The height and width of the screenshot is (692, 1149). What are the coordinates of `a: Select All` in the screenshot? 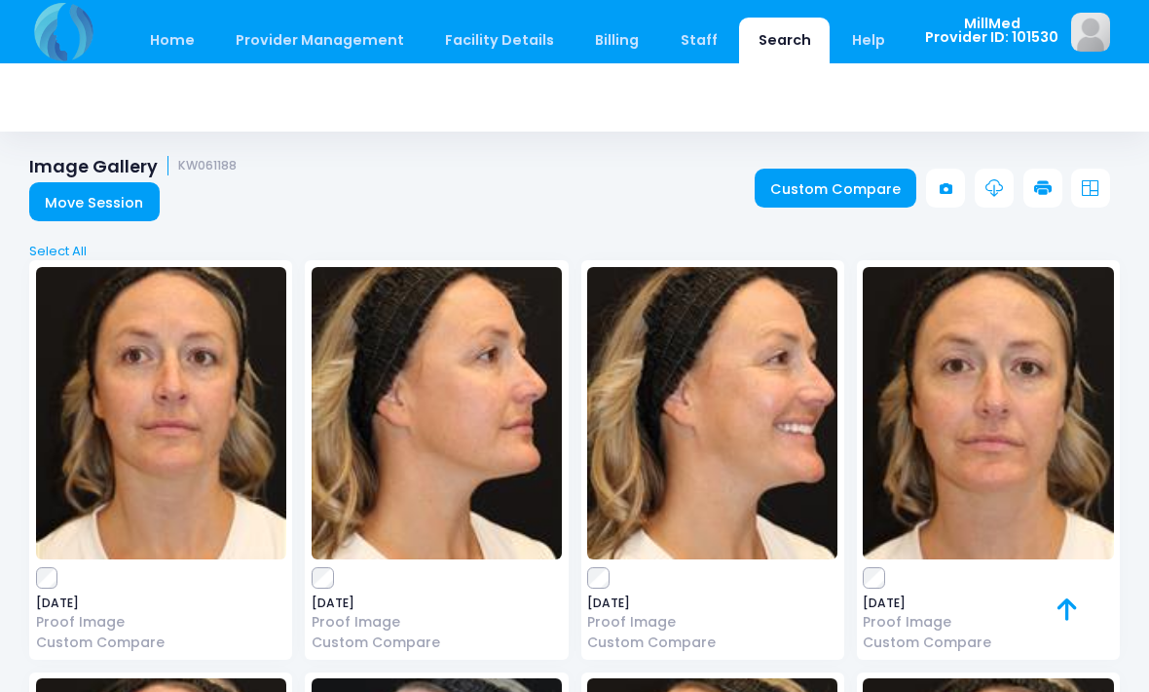 It's located at (575, 251).